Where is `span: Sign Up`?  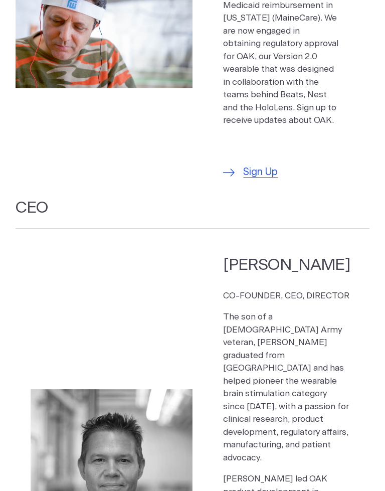 span: Sign Up is located at coordinates (260, 173).